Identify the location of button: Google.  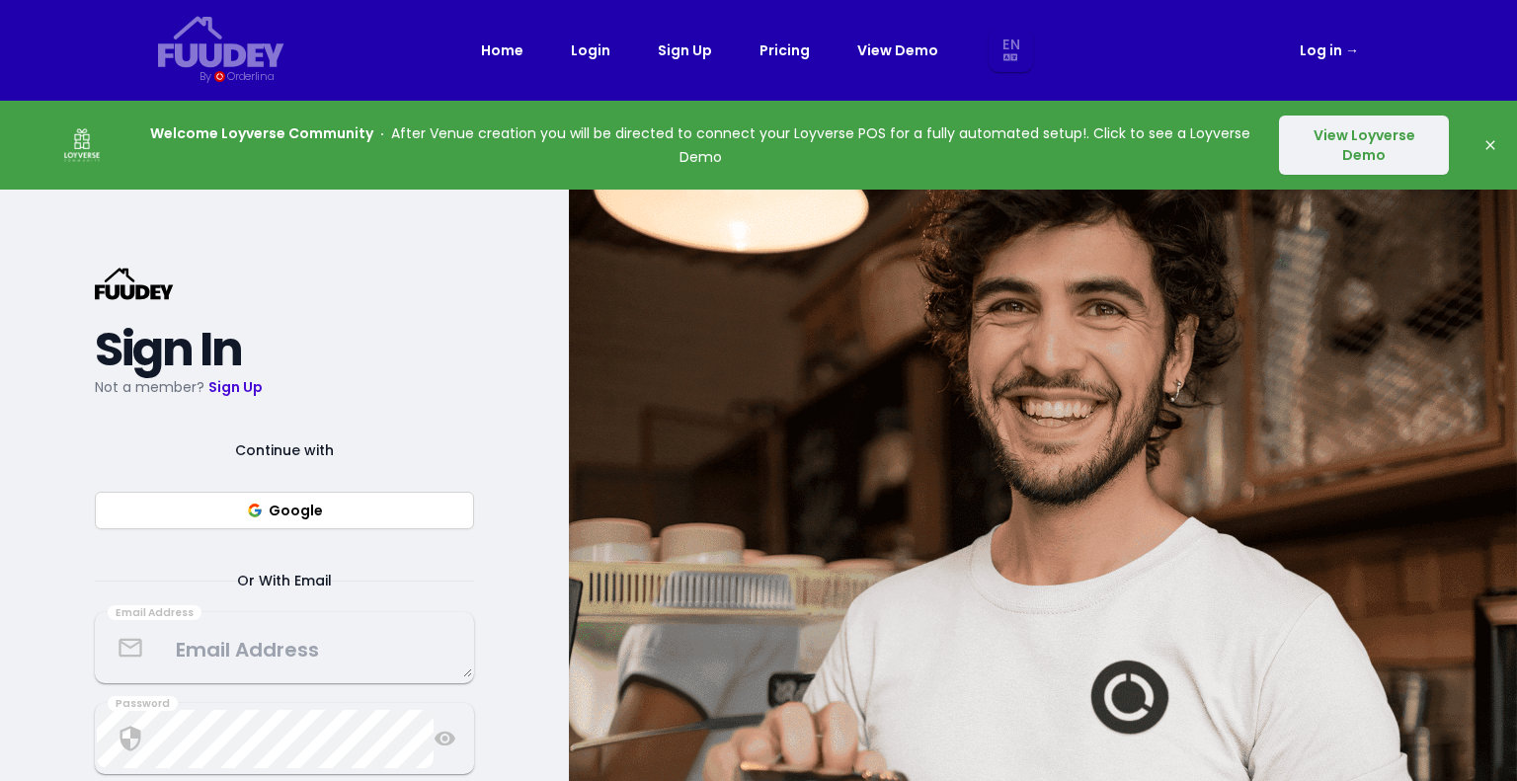
(284, 510).